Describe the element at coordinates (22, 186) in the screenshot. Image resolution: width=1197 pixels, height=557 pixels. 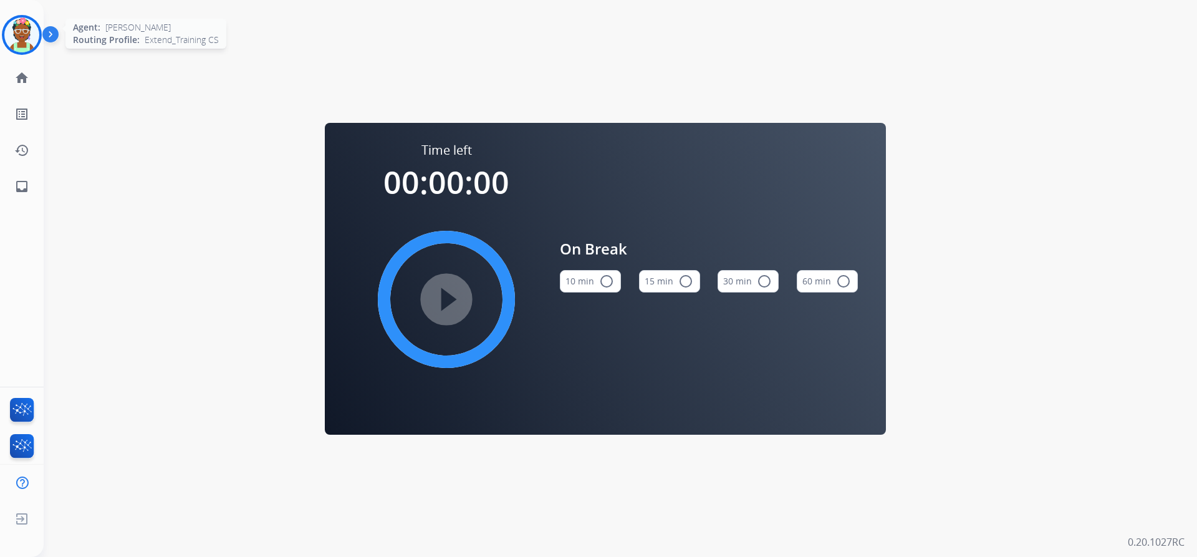
I see `mat-icon: inbox` at that location.